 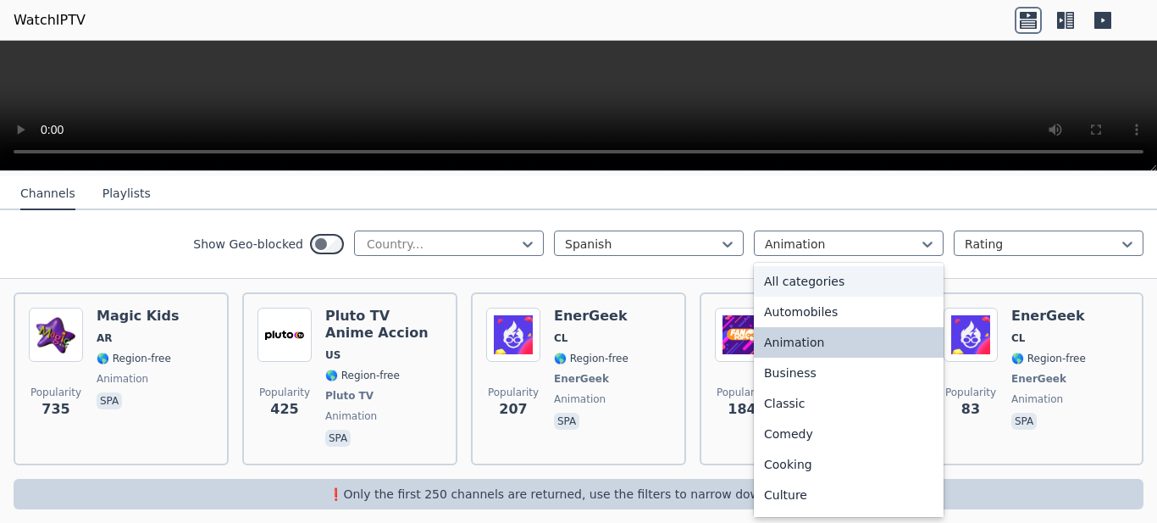 I want to click on h6: Pluto TV Anime Accion, so click(x=384, y=324).